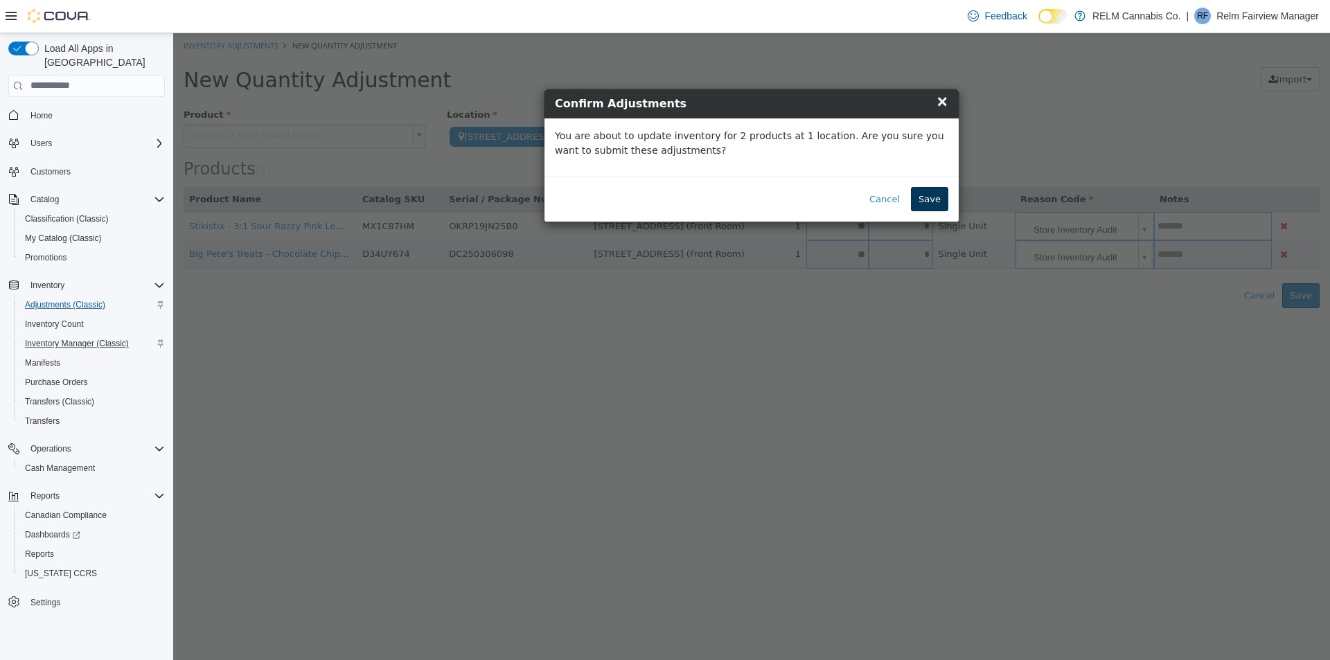 The height and width of the screenshot is (660, 1330). I want to click on a: Feedback, so click(997, 16).